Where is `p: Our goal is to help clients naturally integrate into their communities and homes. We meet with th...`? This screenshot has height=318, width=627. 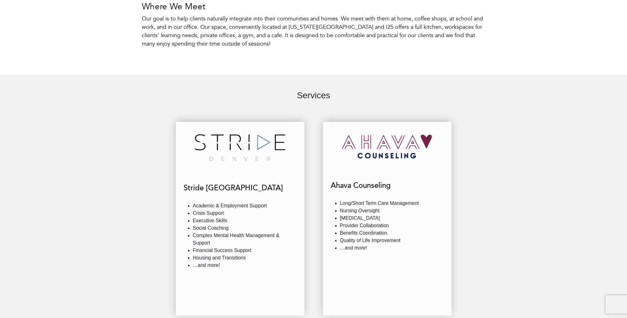 p: Our goal is to help clients naturally integrate into their communities and homes. We meet with th... is located at coordinates (313, 31).